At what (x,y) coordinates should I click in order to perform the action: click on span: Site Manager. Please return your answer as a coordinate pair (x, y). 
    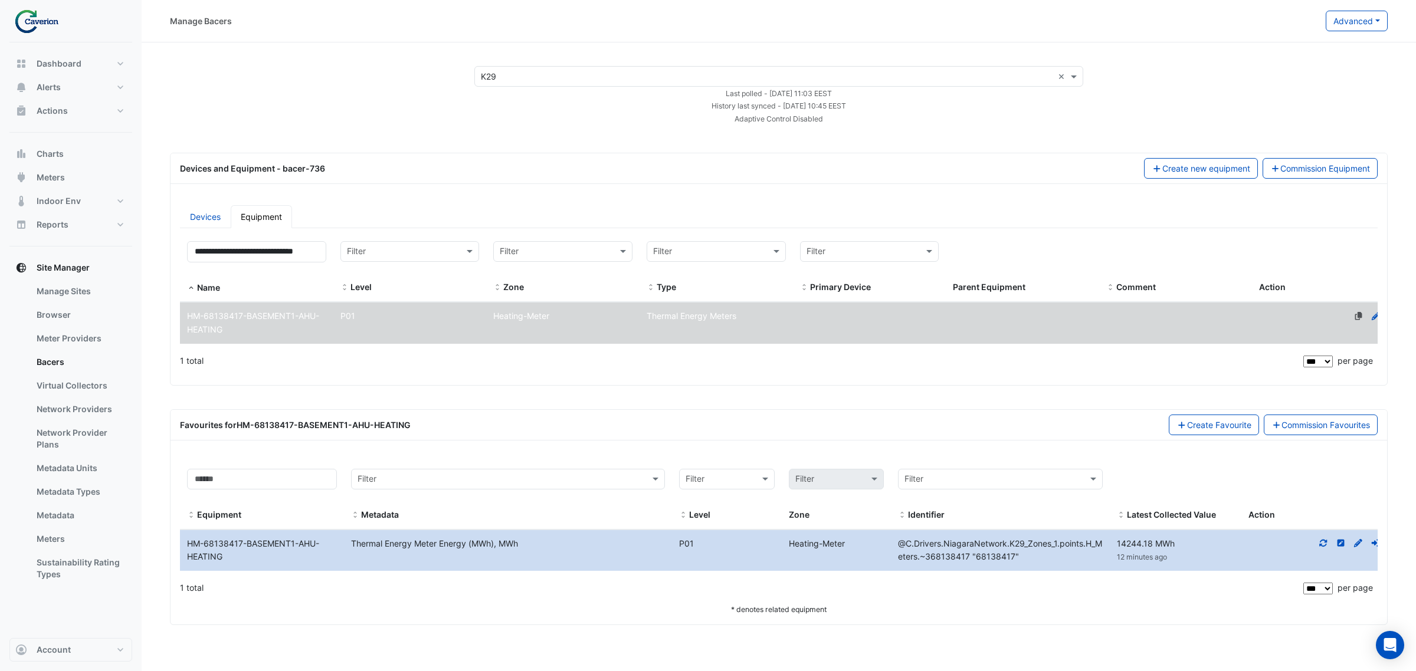
    Looking at the image, I should click on (63, 268).